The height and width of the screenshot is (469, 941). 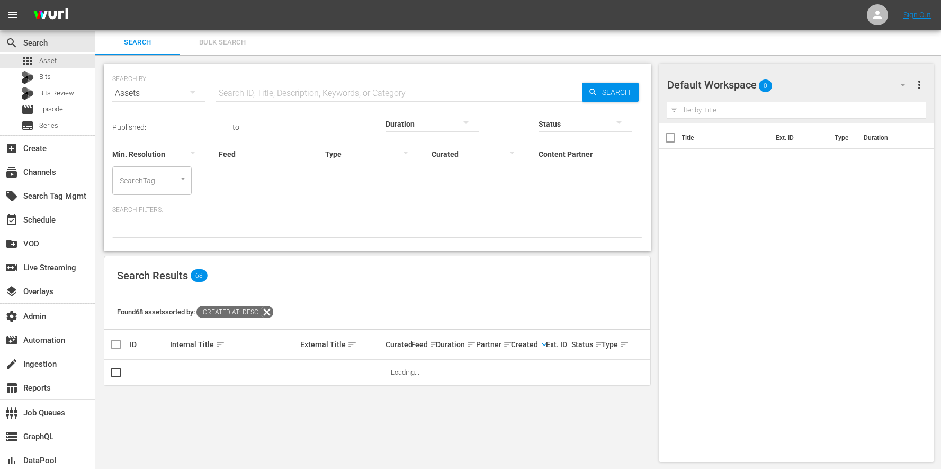 What do you see at coordinates (51, 15) in the screenshot?
I see `img: ans4CAIJ8jUAAAAAAAAAAAAAAAAAAAAAAAAgQb4GAAAAAAAAAAAAAAAAAAAAAAAAJMjXAAAAAAAAAAAAAAAAAAAAAAAAgAT5G...` at bounding box center [51, 15].